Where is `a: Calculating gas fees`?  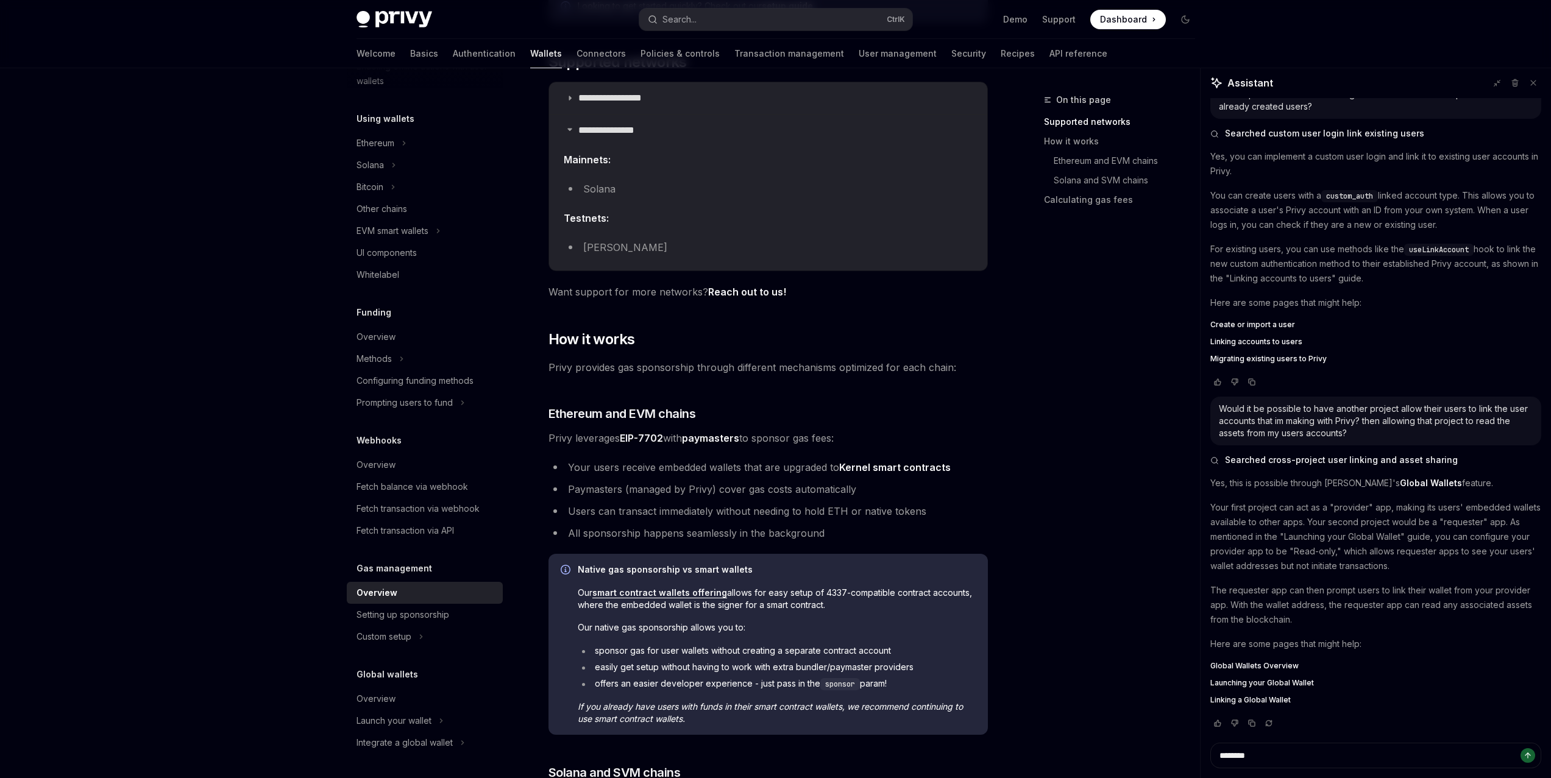 a: Calculating gas fees is located at coordinates (1125, 200).